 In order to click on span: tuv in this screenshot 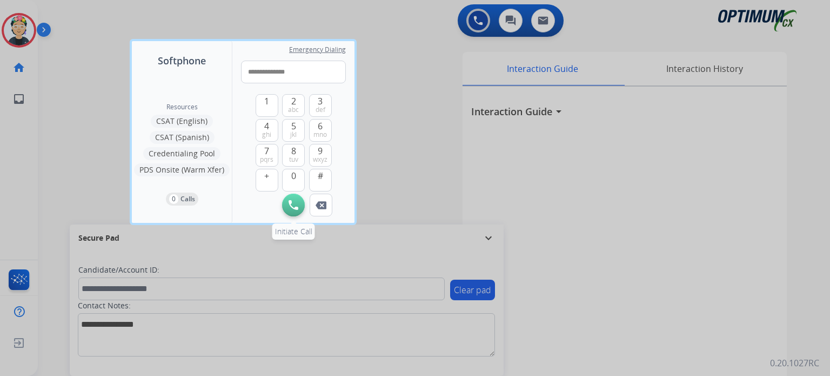, I will do `click(294, 159)`.